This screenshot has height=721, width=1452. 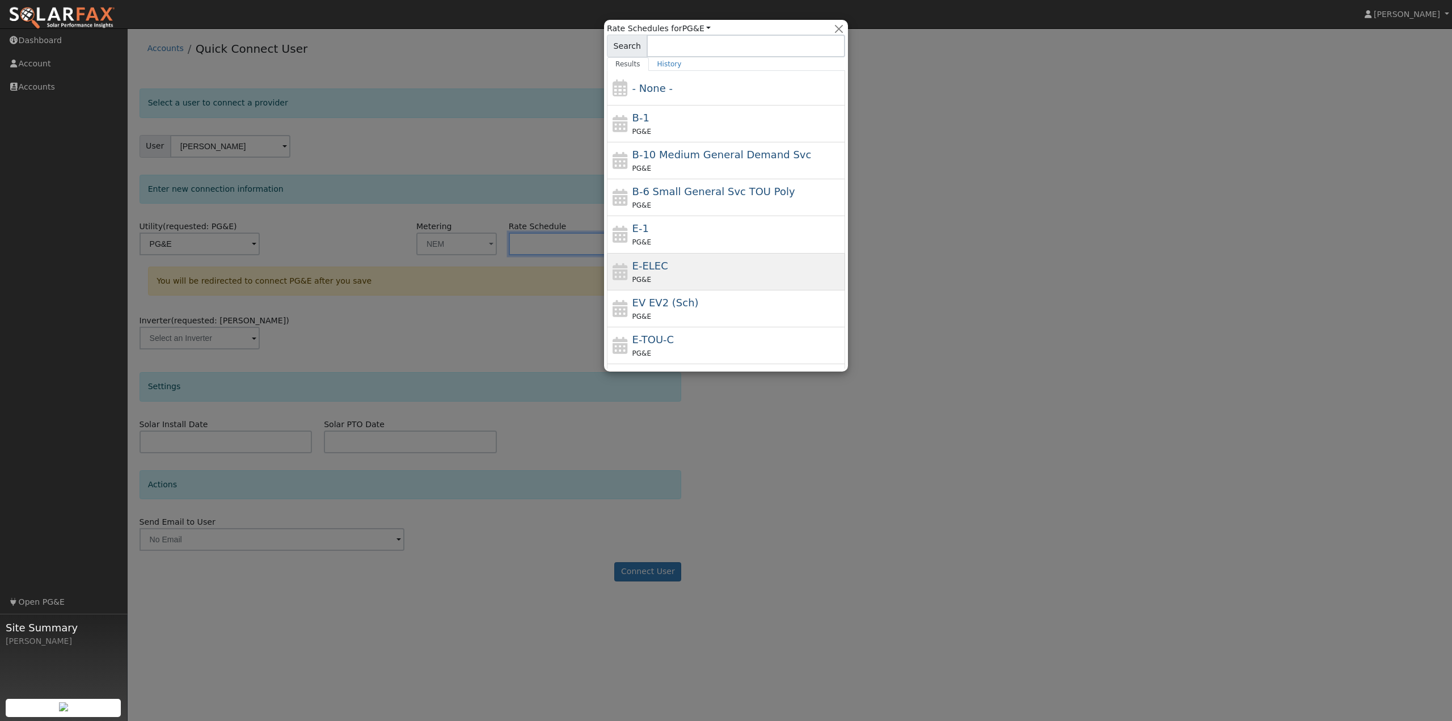 What do you see at coordinates (722, 154) in the screenshot?
I see `span: B-10 Medium General Demand Service (Primary Voltage)` at bounding box center [722, 154].